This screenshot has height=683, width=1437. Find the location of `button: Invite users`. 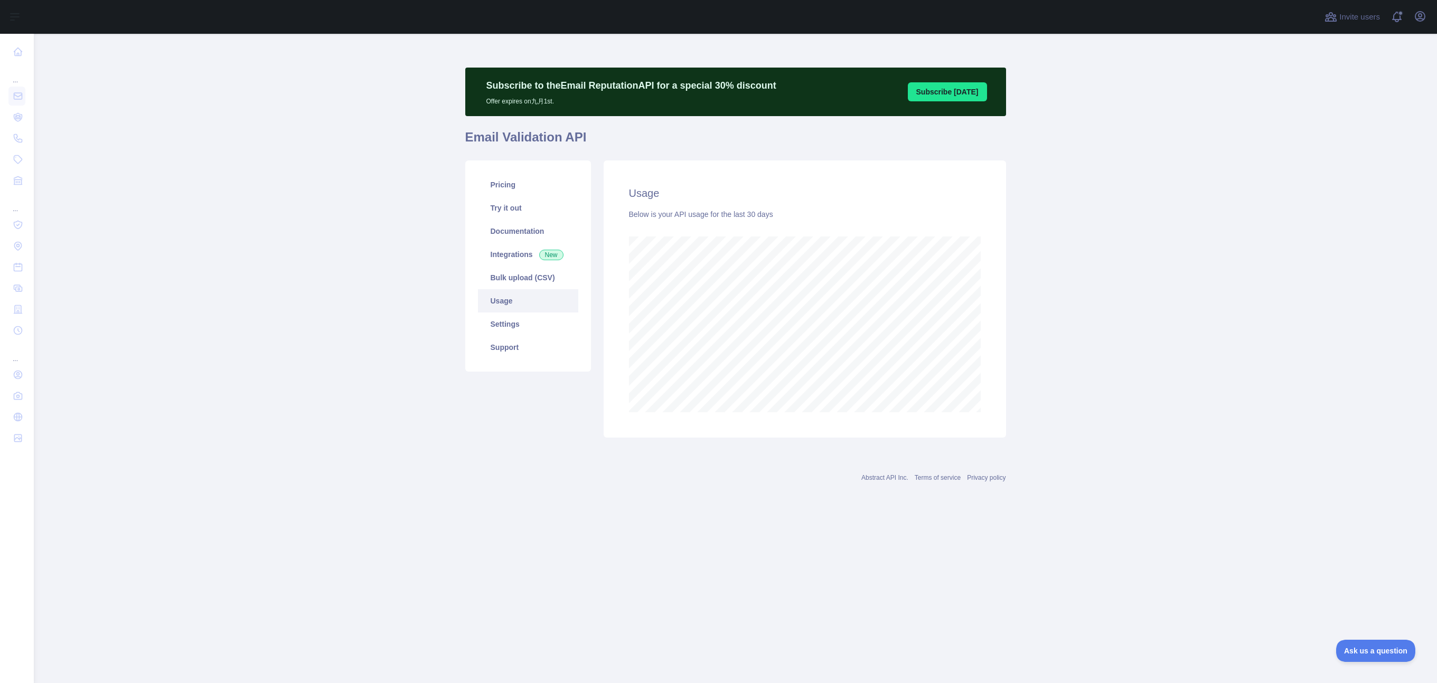

button: Invite users is located at coordinates (1352, 17).